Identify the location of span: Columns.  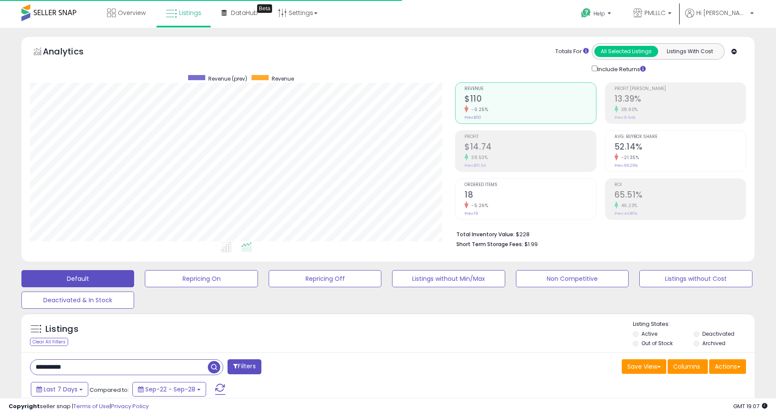
(687, 366).